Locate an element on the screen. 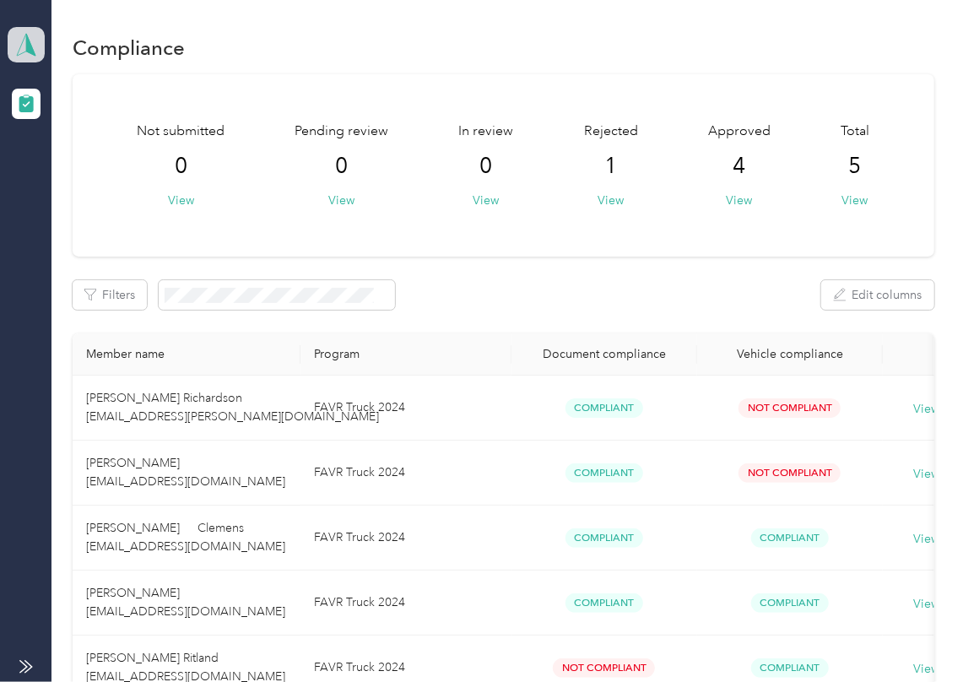 The height and width of the screenshot is (682, 963). span: 5 is located at coordinates (854, 166).